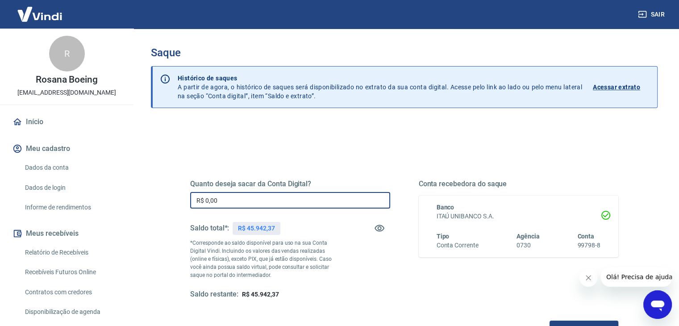  I want to click on a: Disponibilização de agenda, so click(72, 311).